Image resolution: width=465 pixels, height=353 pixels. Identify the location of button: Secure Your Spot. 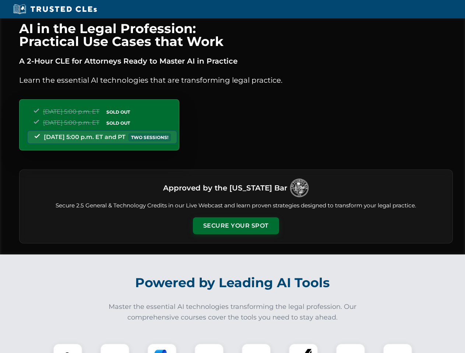
(236, 226).